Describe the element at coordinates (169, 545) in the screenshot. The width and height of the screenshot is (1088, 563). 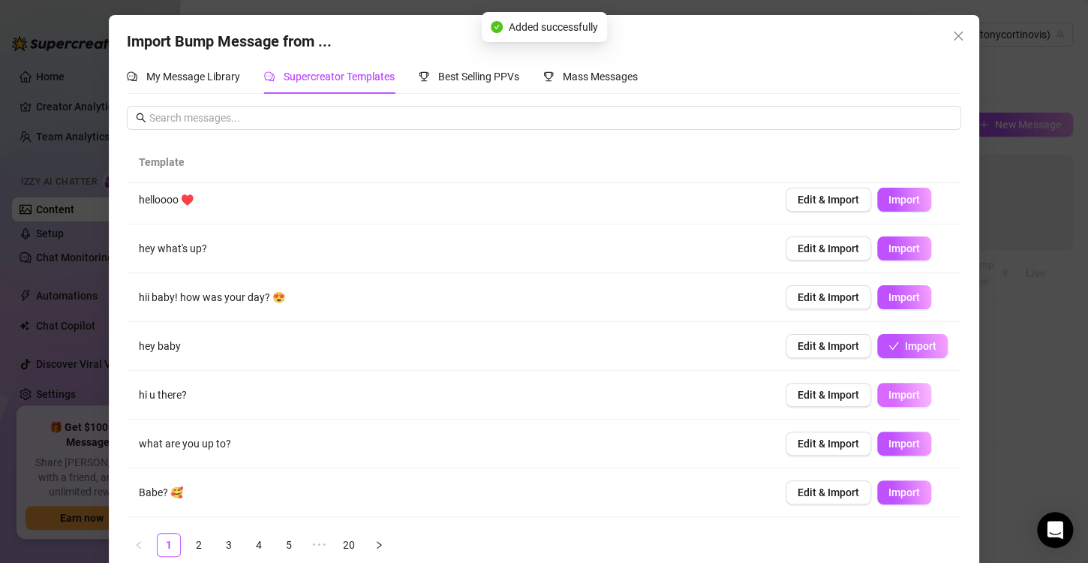
I see `li: 1` at that location.